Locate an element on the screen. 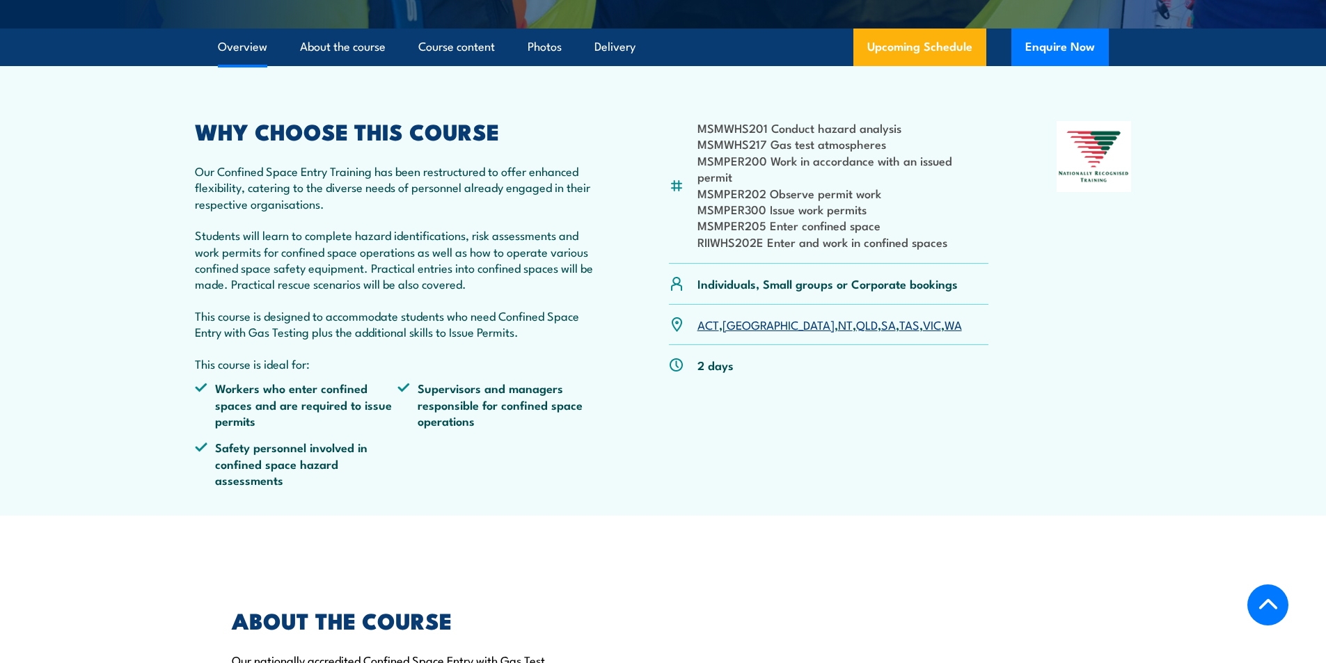 This screenshot has width=1326, height=663. a: VIC is located at coordinates (932, 324).